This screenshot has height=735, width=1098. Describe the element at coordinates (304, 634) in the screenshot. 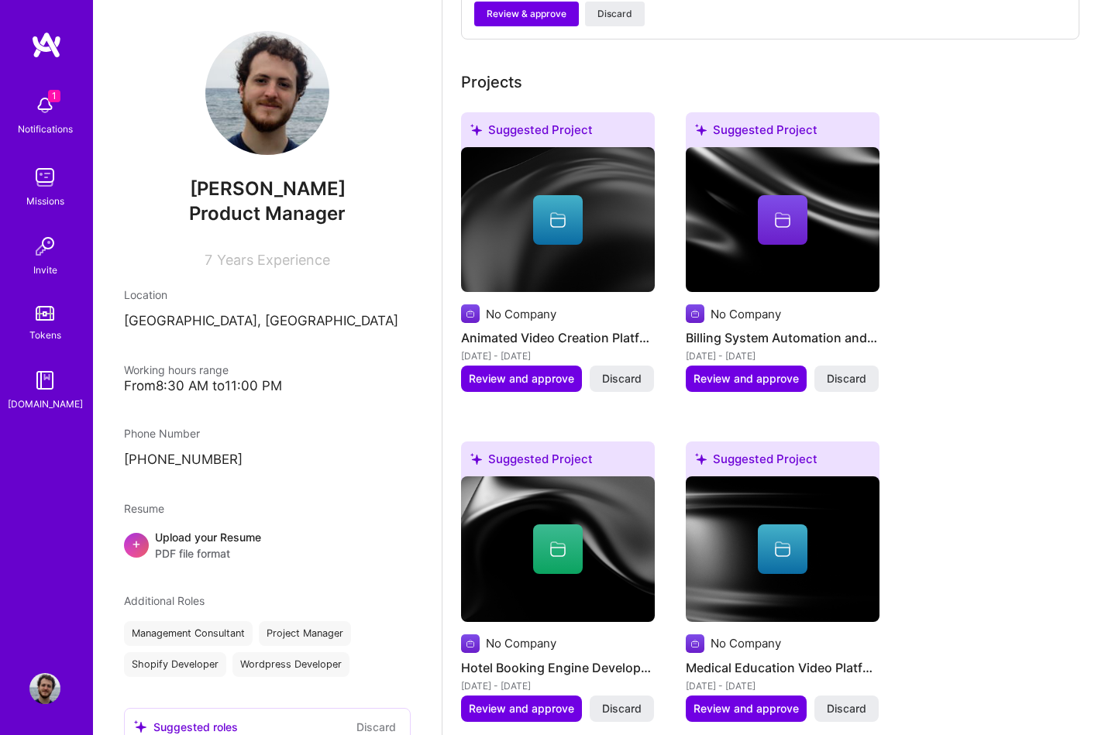

I see `div: Project Manager` at that location.